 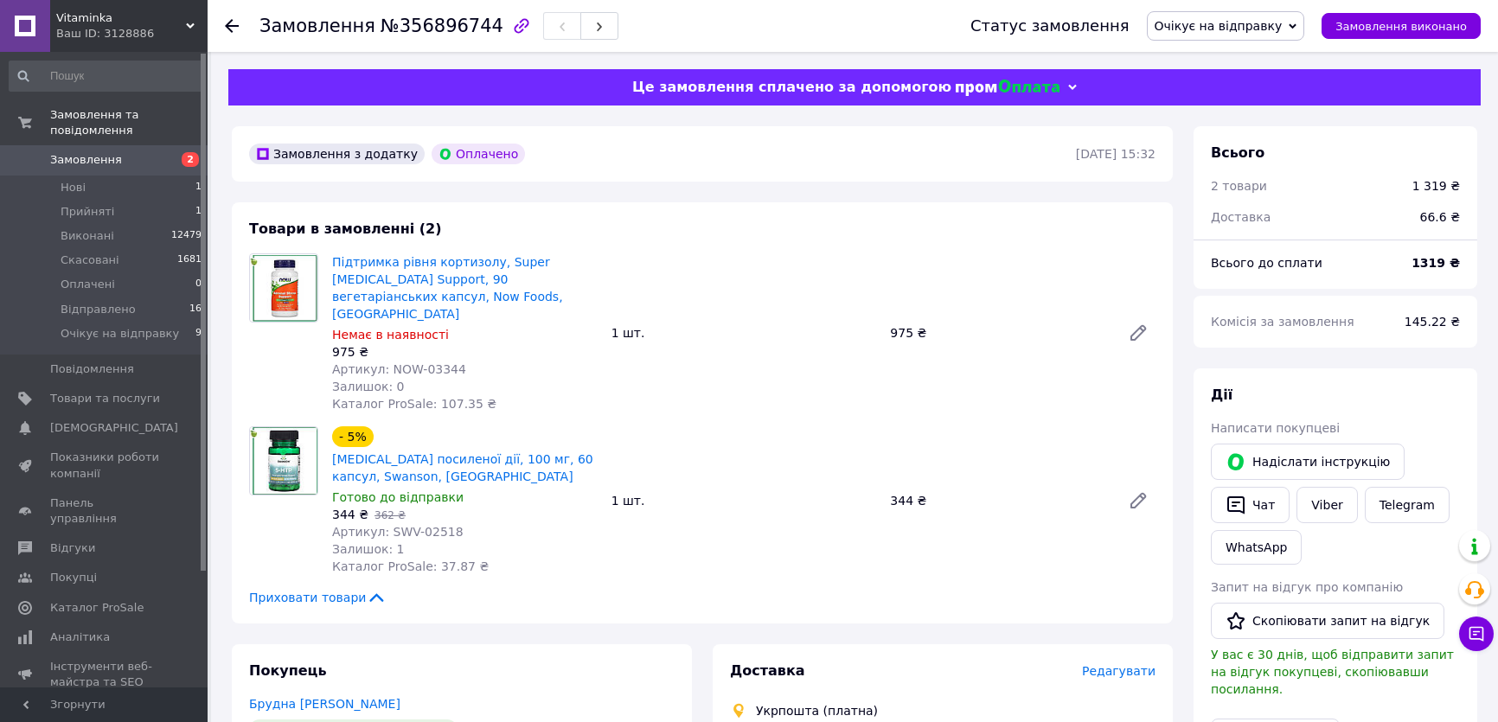 I want to click on img: Підтримка рівня кортизолу, Super Cortisol Support, 90 вегетаріанських капсул, Now Foods, США, so click(x=284, y=288).